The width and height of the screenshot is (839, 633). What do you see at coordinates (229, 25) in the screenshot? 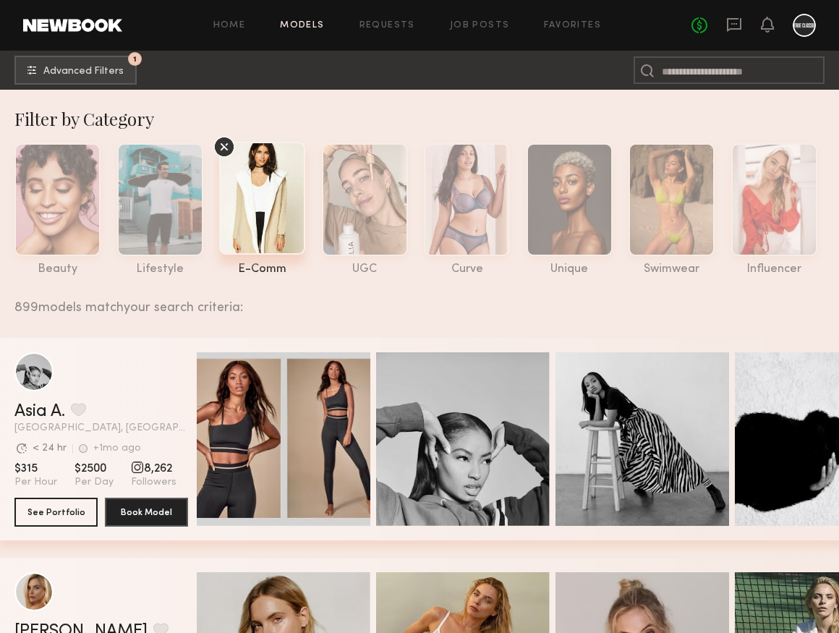
I see `a: Home` at bounding box center [229, 25].